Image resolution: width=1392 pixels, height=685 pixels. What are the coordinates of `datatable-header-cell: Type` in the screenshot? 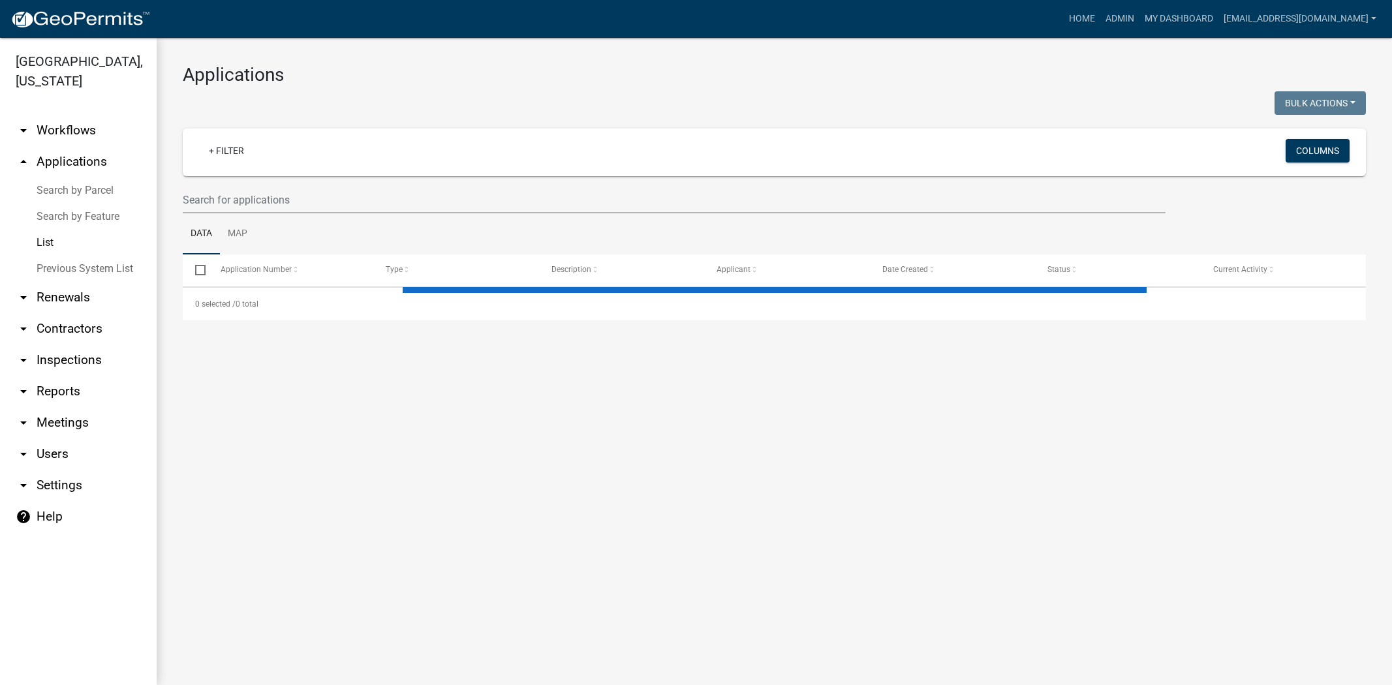 It's located at (456, 270).